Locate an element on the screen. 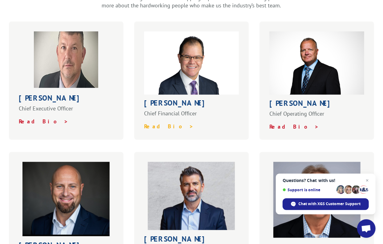  img: Roger_Silva is located at coordinates (192, 63).